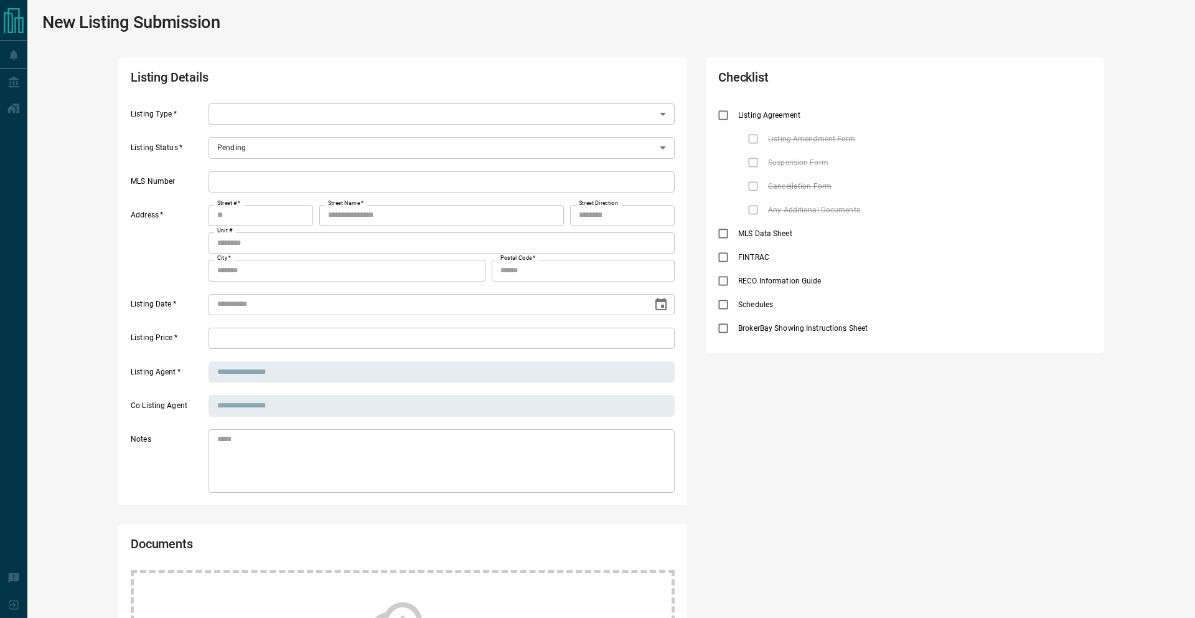 The image size is (1195, 618). Describe the element at coordinates (168, 341) in the screenshot. I see `label: Listing Price` at that location.